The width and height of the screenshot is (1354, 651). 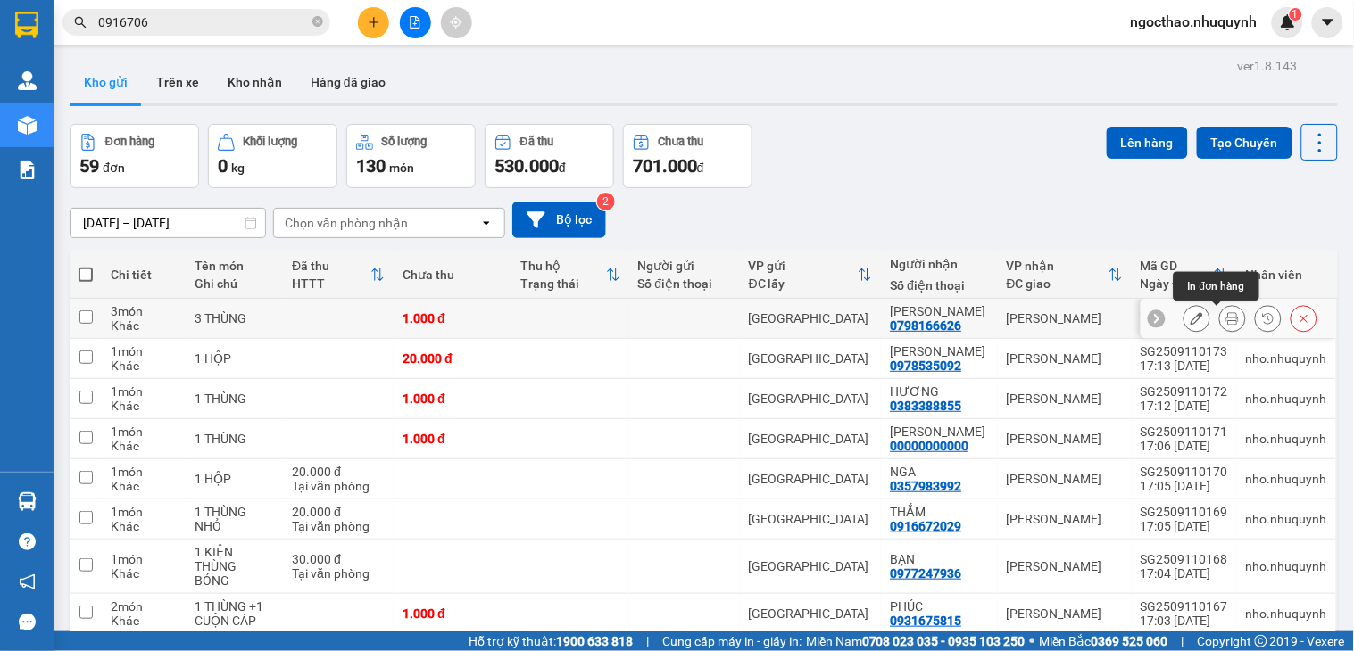 I want to click on div: 0931675815, so click(x=925, y=621).